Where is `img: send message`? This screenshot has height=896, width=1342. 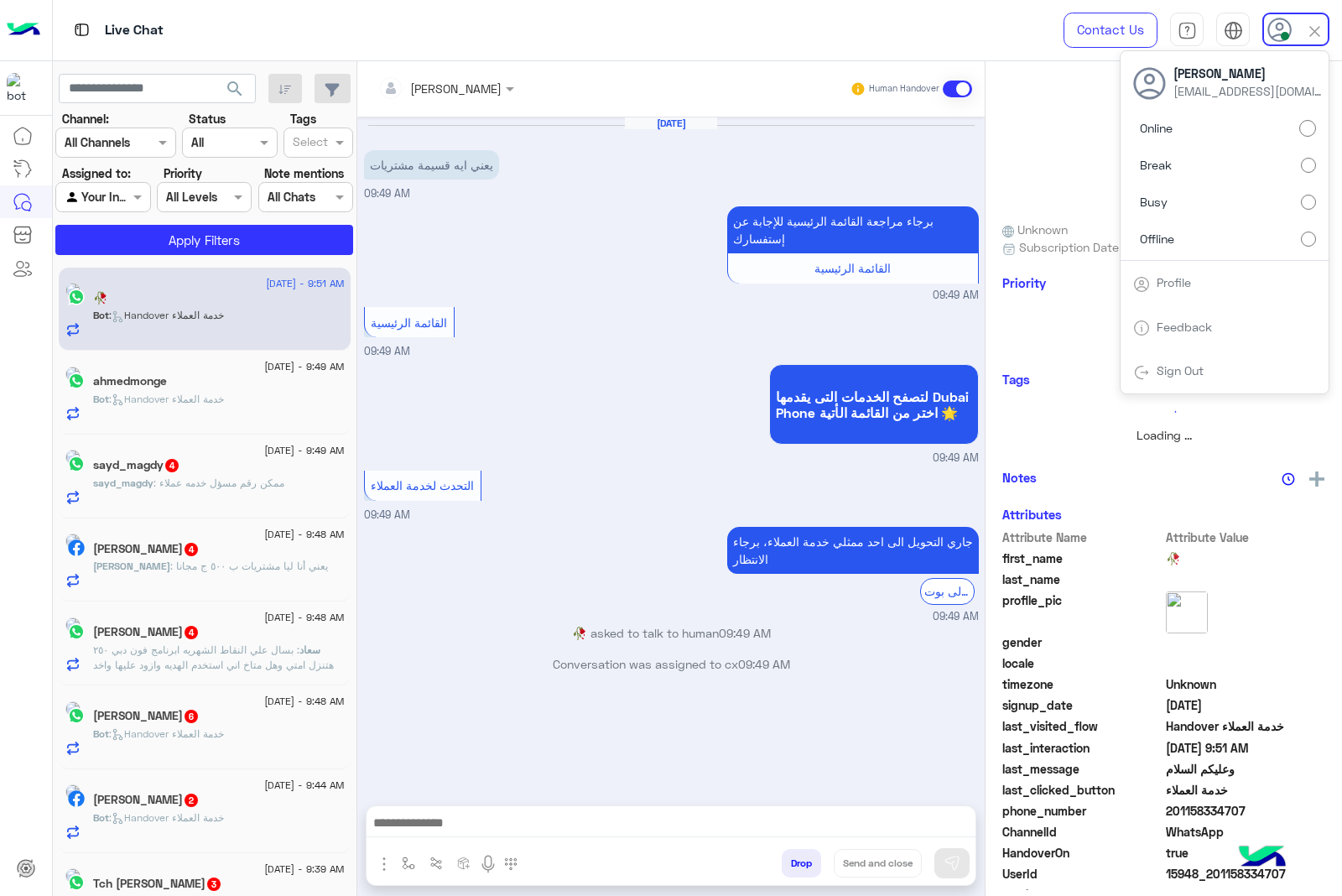 img: send message is located at coordinates (952, 863).